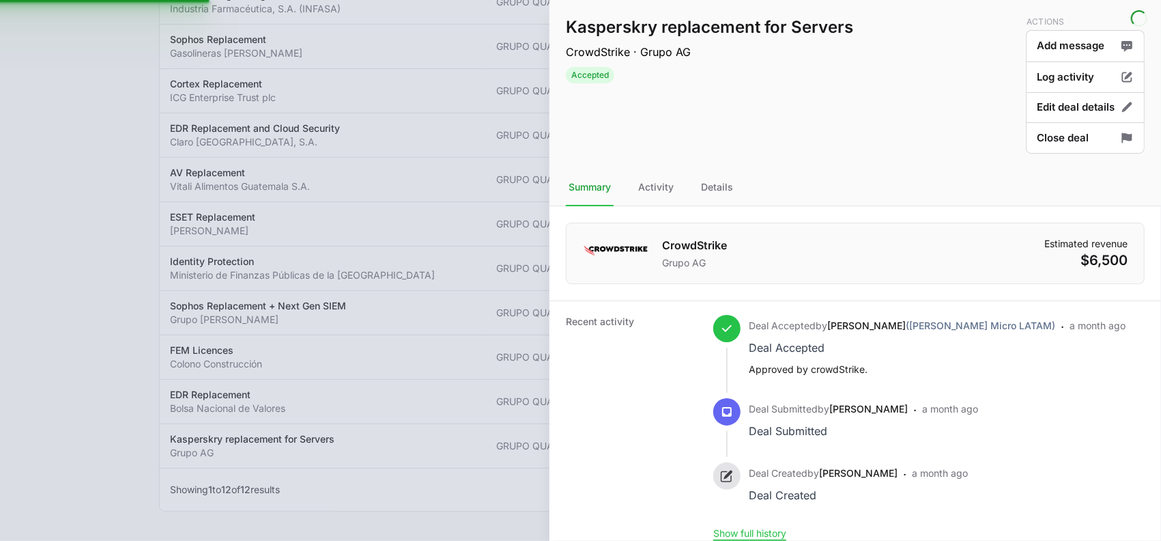 The image size is (1161, 541). What do you see at coordinates (709, 52) in the screenshot?
I see `p: CrowdStrike · Grupo AG` at bounding box center [709, 52].